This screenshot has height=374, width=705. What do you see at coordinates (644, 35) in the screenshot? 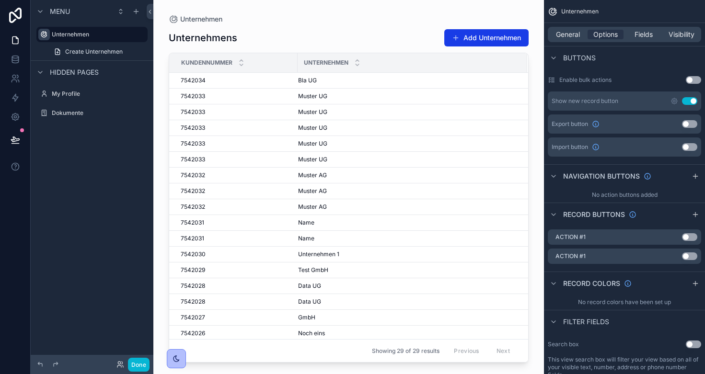
I see `span: Fields` at bounding box center [644, 35].